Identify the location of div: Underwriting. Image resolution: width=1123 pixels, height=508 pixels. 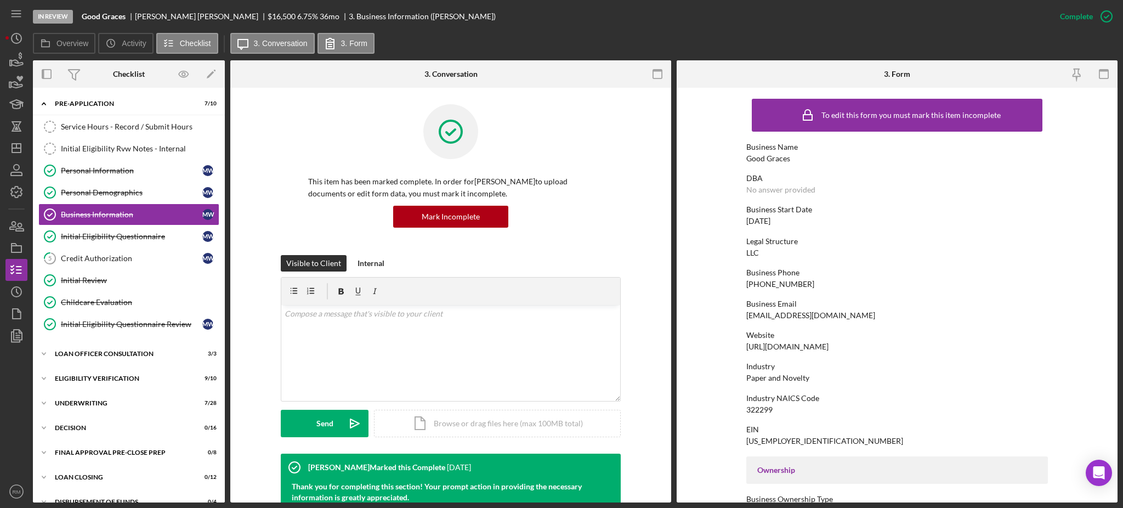
(122, 403).